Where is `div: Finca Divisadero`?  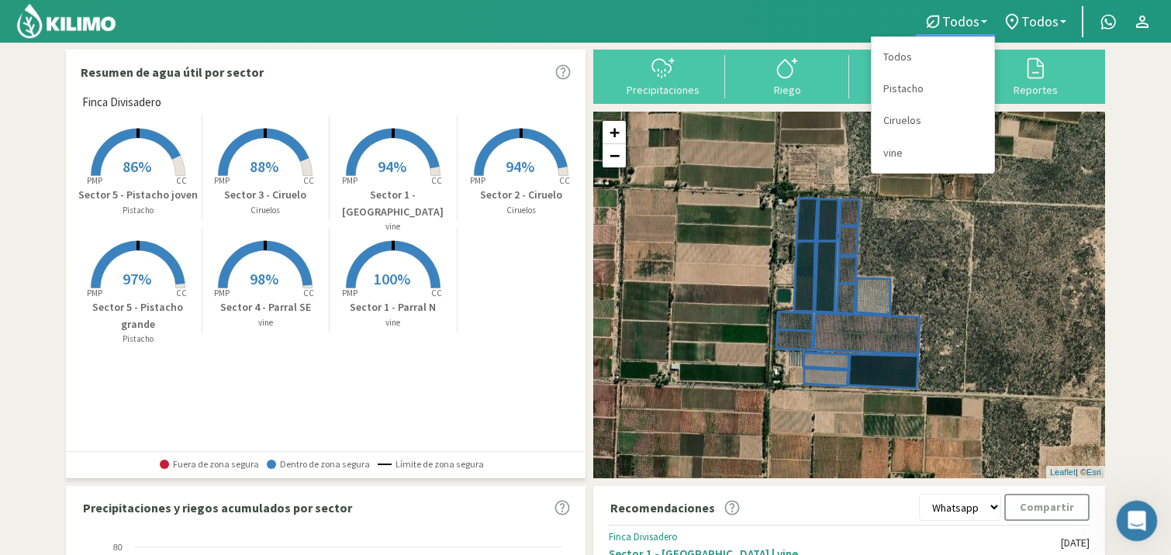 div: Finca Divisadero is located at coordinates (834, 537).